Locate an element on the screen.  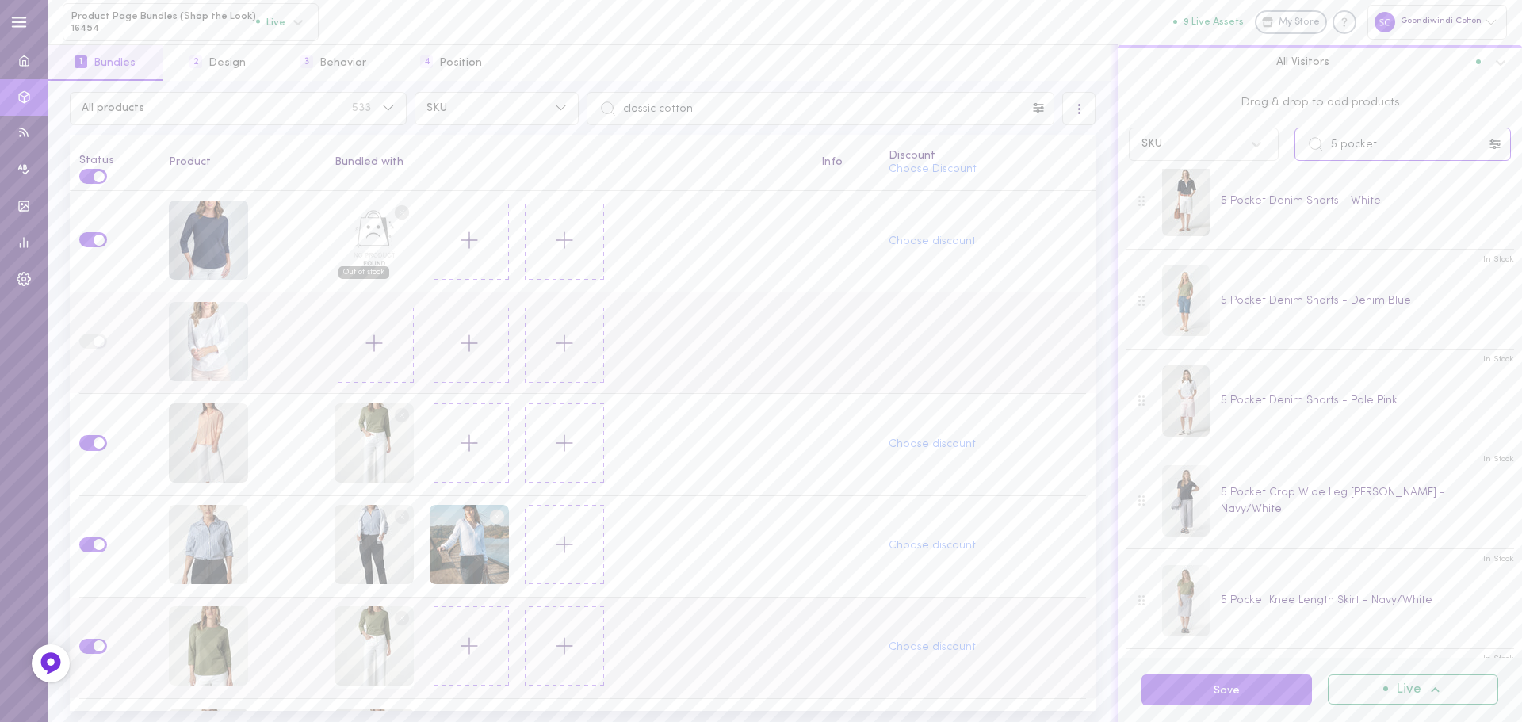
div: Info is located at coordinates (846, 162).